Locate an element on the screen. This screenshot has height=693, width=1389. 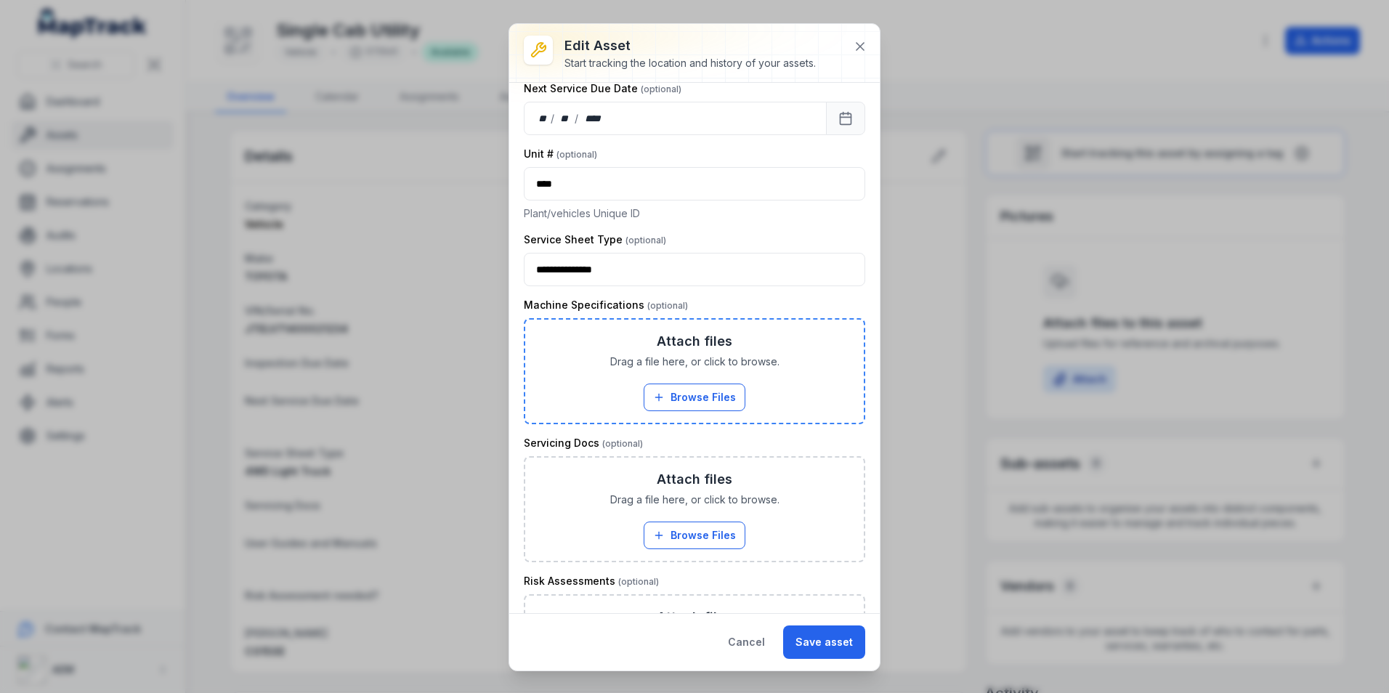
label: Next Service Due Date is located at coordinates (602, 89).